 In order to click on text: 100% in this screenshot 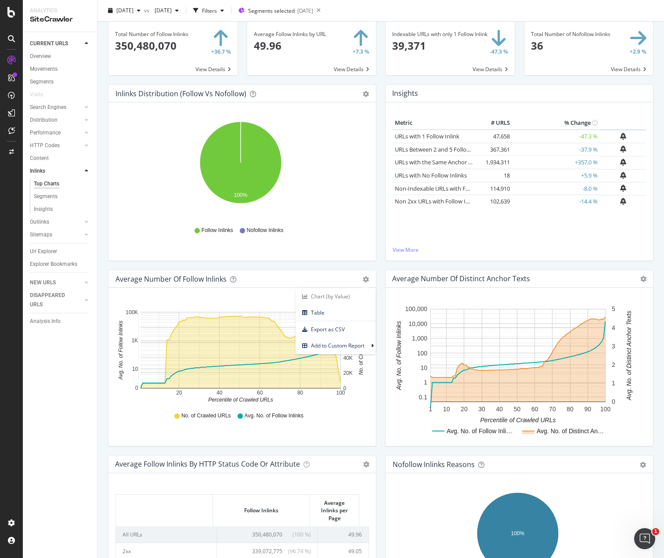, I will do `click(518, 533)`.